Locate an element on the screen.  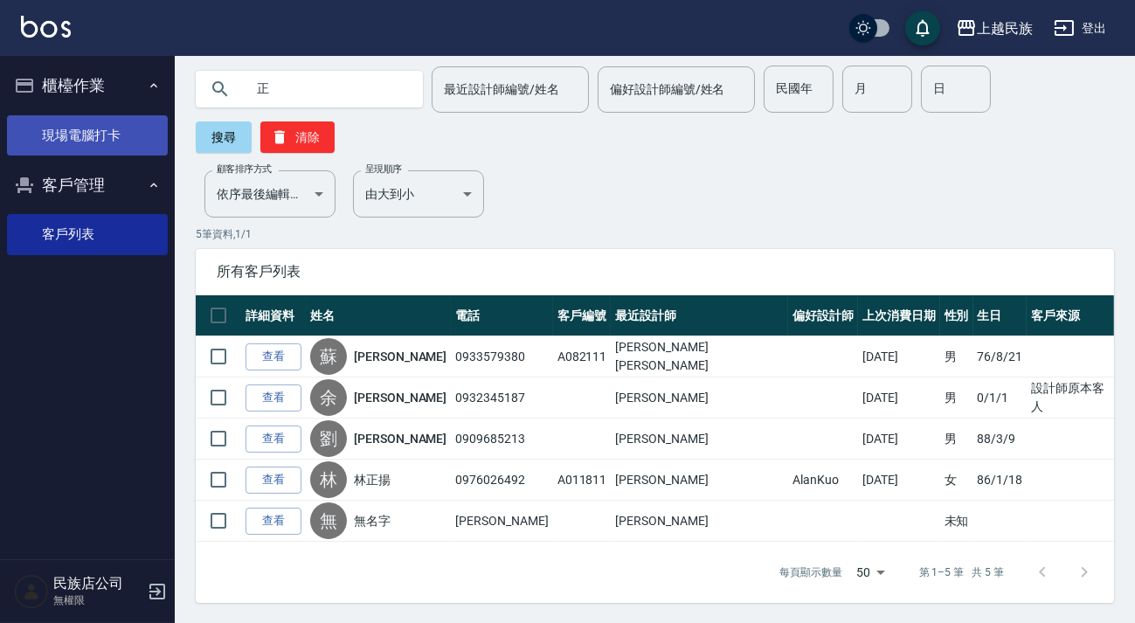
div: 上越民族 is located at coordinates (1005, 28).